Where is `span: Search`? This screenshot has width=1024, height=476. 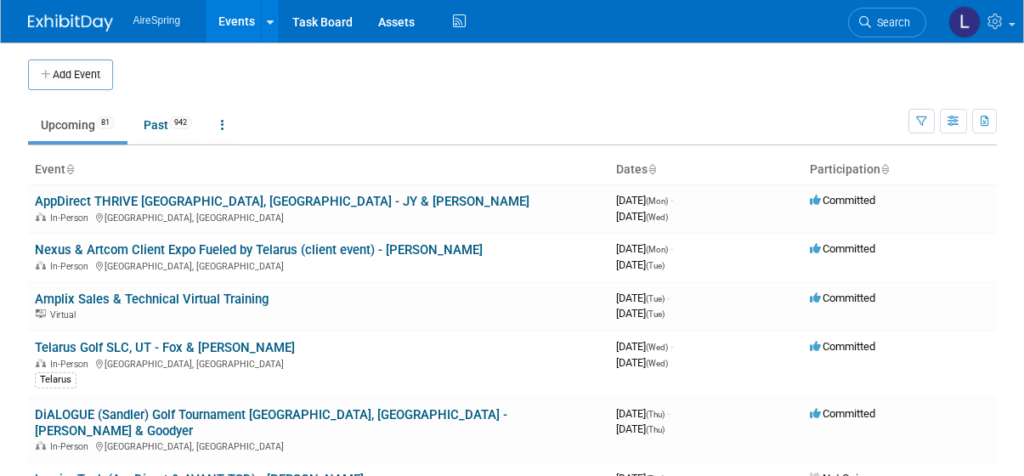
span: Search is located at coordinates (890, 22).